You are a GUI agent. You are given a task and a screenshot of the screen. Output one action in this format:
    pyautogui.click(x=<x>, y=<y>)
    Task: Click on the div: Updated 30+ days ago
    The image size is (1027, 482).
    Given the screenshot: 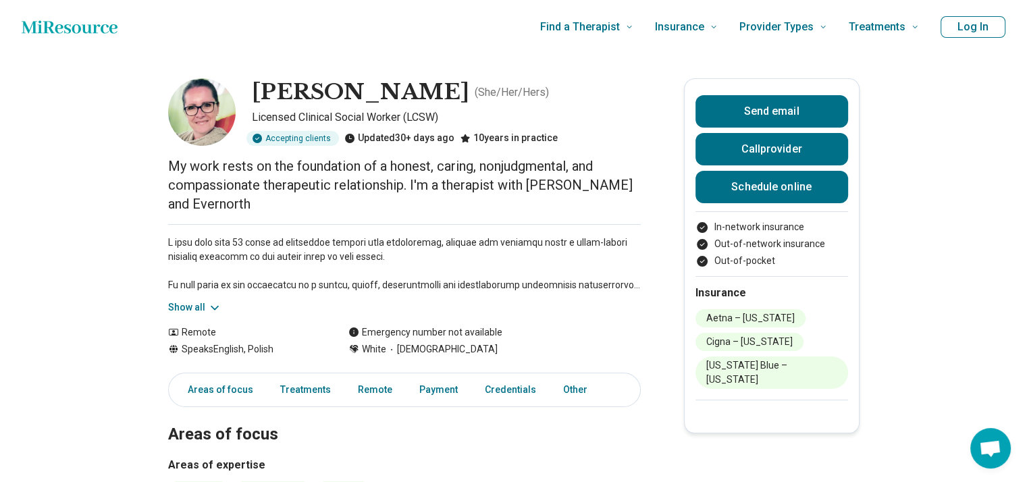 What is the action you would take?
    pyautogui.click(x=399, y=138)
    